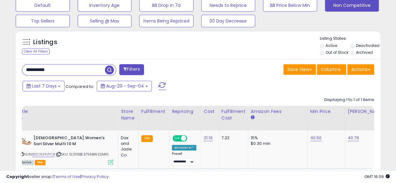 This screenshot has width=396, height=183. I want to click on a: Privacy Policy, so click(95, 177).